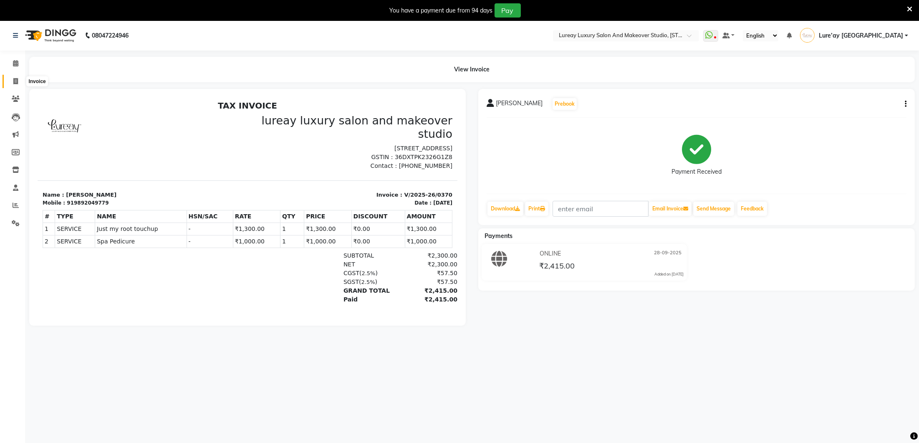 The height and width of the screenshot is (443, 919). What do you see at coordinates (110, 35) in the screenshot?
I see `b: 08047224946` at bounding box center [110, 35].